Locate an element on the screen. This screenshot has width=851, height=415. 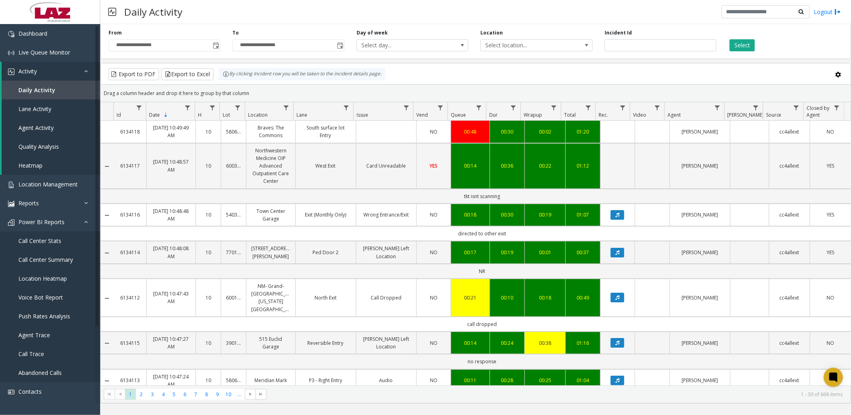
div: 00:28 is located at coordinates (507, 380).